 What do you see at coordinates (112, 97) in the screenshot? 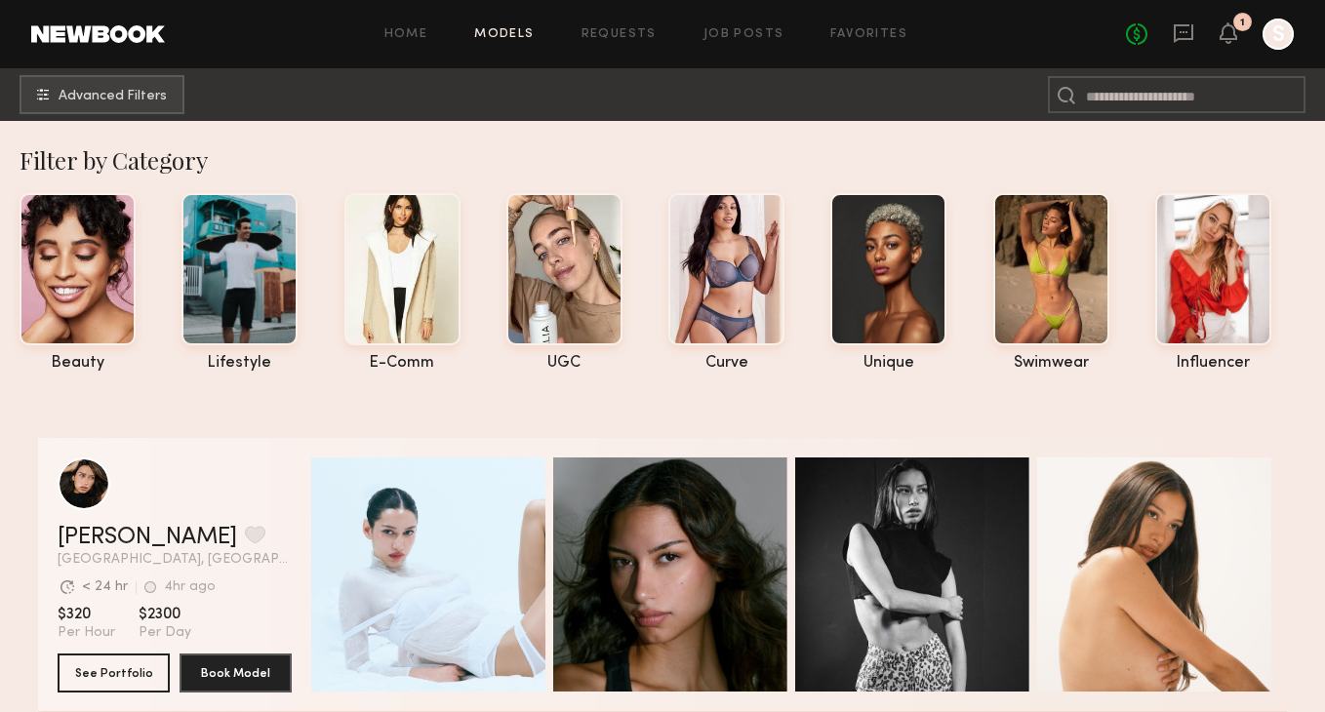
I see `span: Advanced Filters` at bounding box center [112, 97].